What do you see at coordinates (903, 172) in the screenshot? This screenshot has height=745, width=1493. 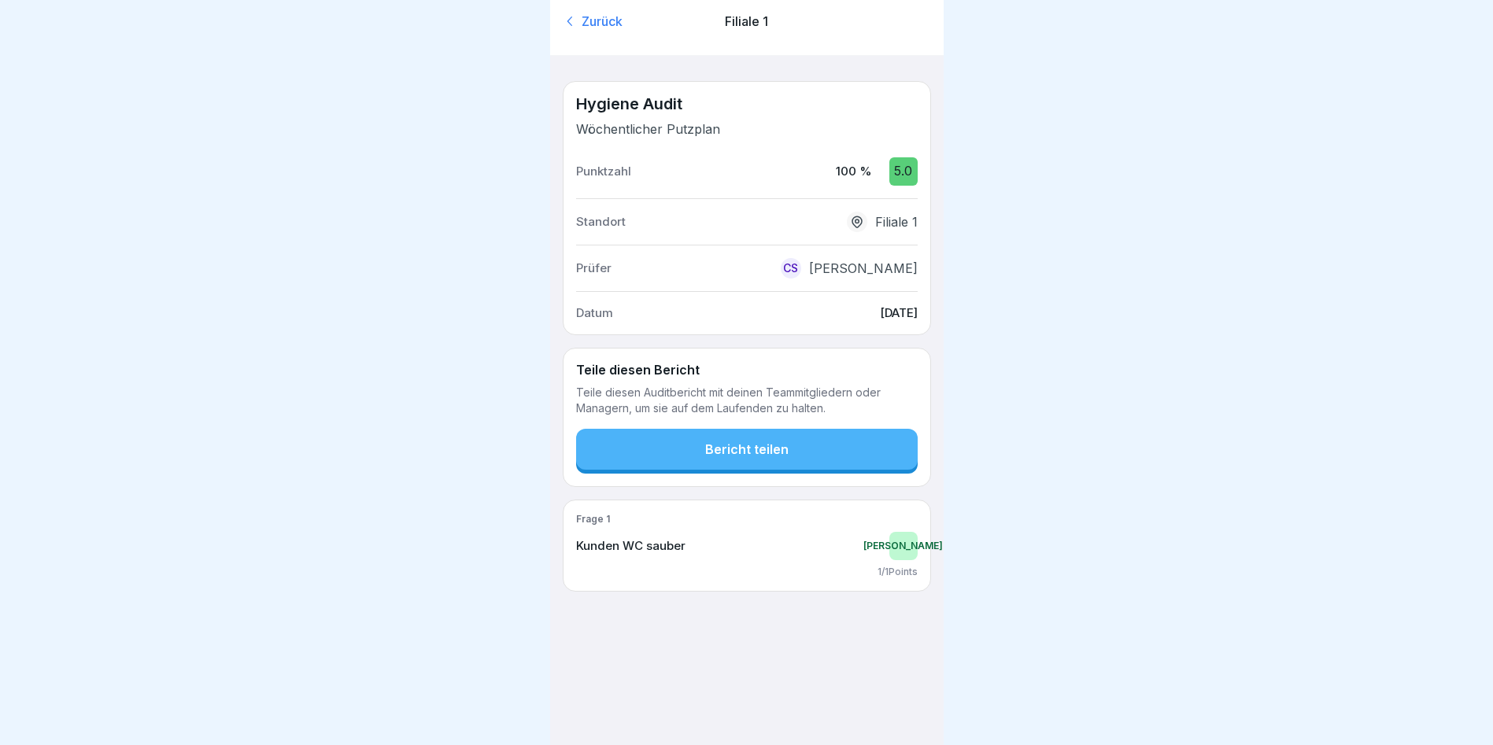 I see `div: 5.0` at bounding box center [903, 172].